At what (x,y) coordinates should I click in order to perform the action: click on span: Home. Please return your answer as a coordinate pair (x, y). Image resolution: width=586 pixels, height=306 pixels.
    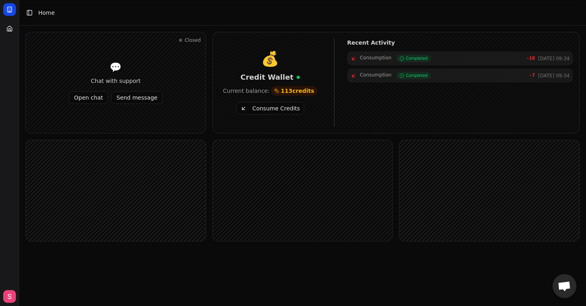
    Looking at the image, I should click on (46, 13).